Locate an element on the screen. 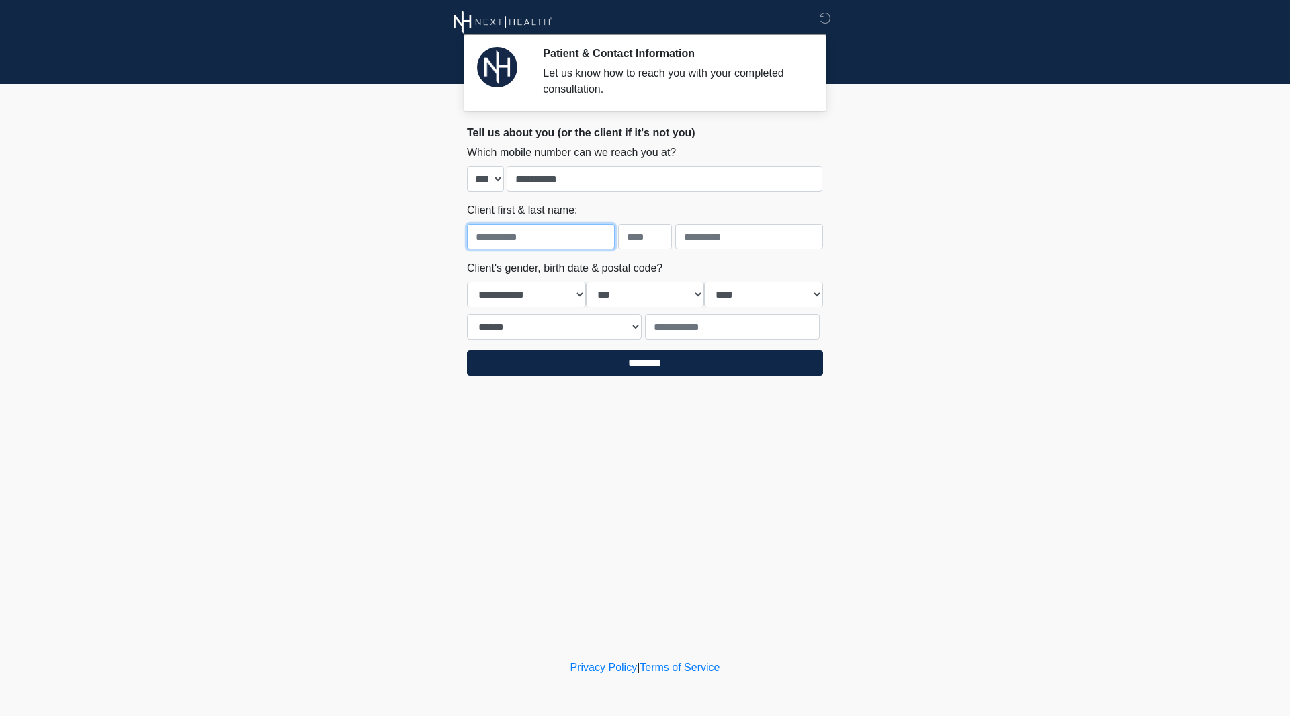 The height and width of the screenshot is (716, 1290). label: Client's gender, birth date & postal code? is located at coordinates (564, 268).